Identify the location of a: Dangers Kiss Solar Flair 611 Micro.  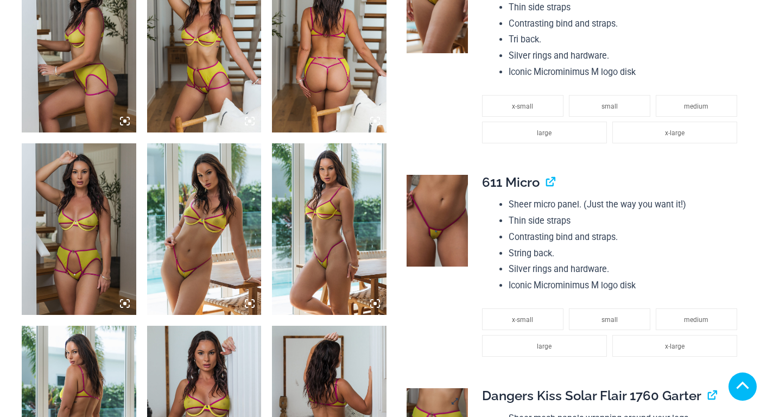
(437, 220).